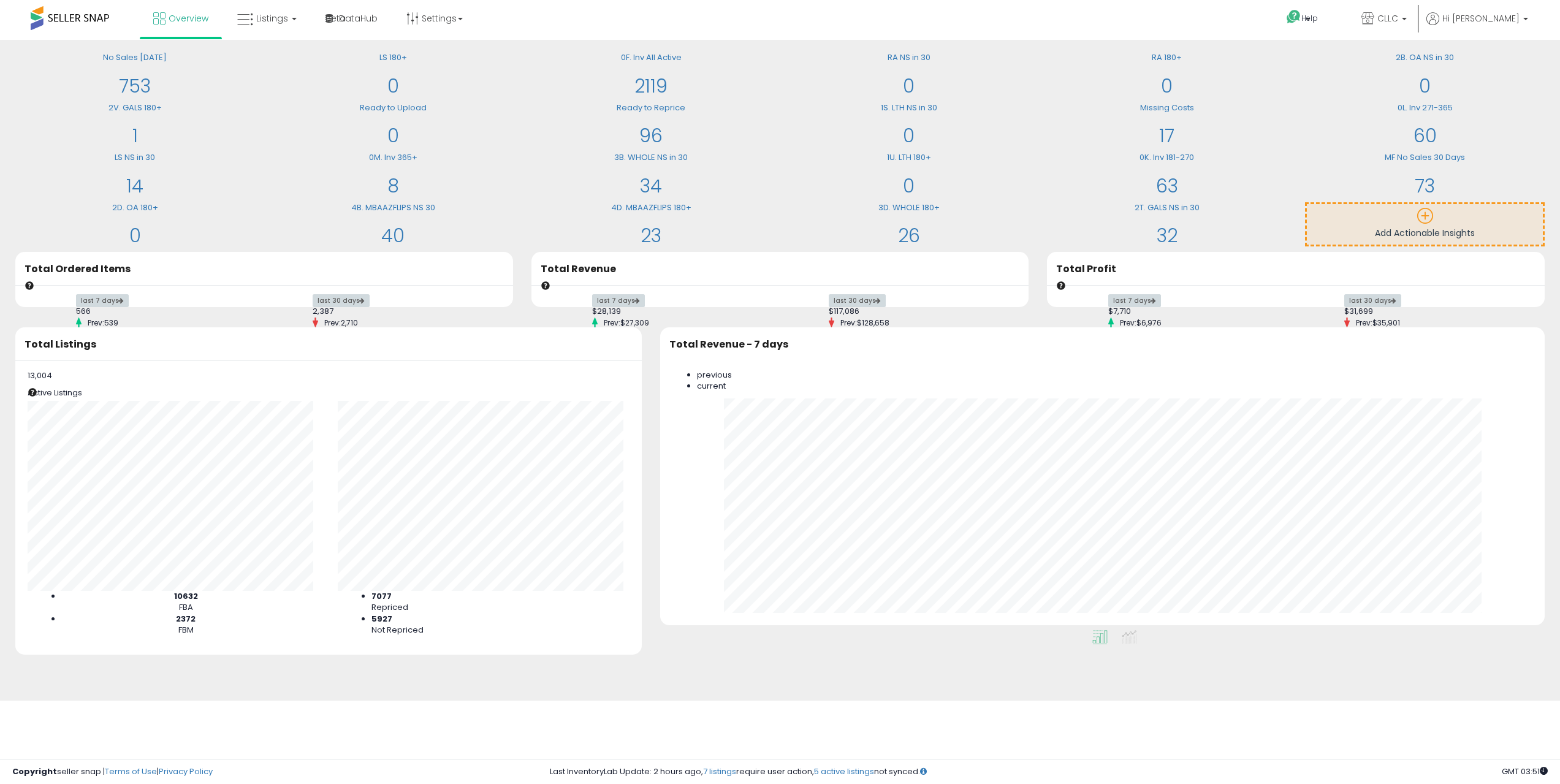 This screenshot has height=784, width=1560. What do you see at coordinates (135, 207) in the screenshot?
I see `span: 2D. OA 180+` at bounding box center [135, 207].